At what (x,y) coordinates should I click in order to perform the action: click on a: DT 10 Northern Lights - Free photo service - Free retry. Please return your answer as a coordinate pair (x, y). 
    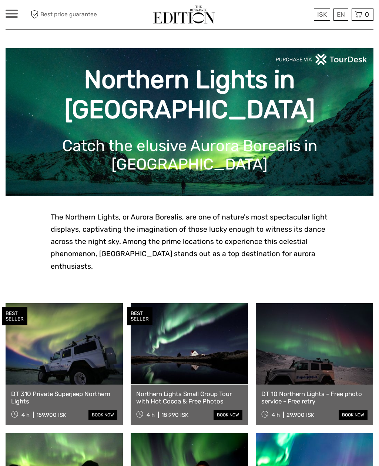
    Looking at the image, I should click on (315, 398).